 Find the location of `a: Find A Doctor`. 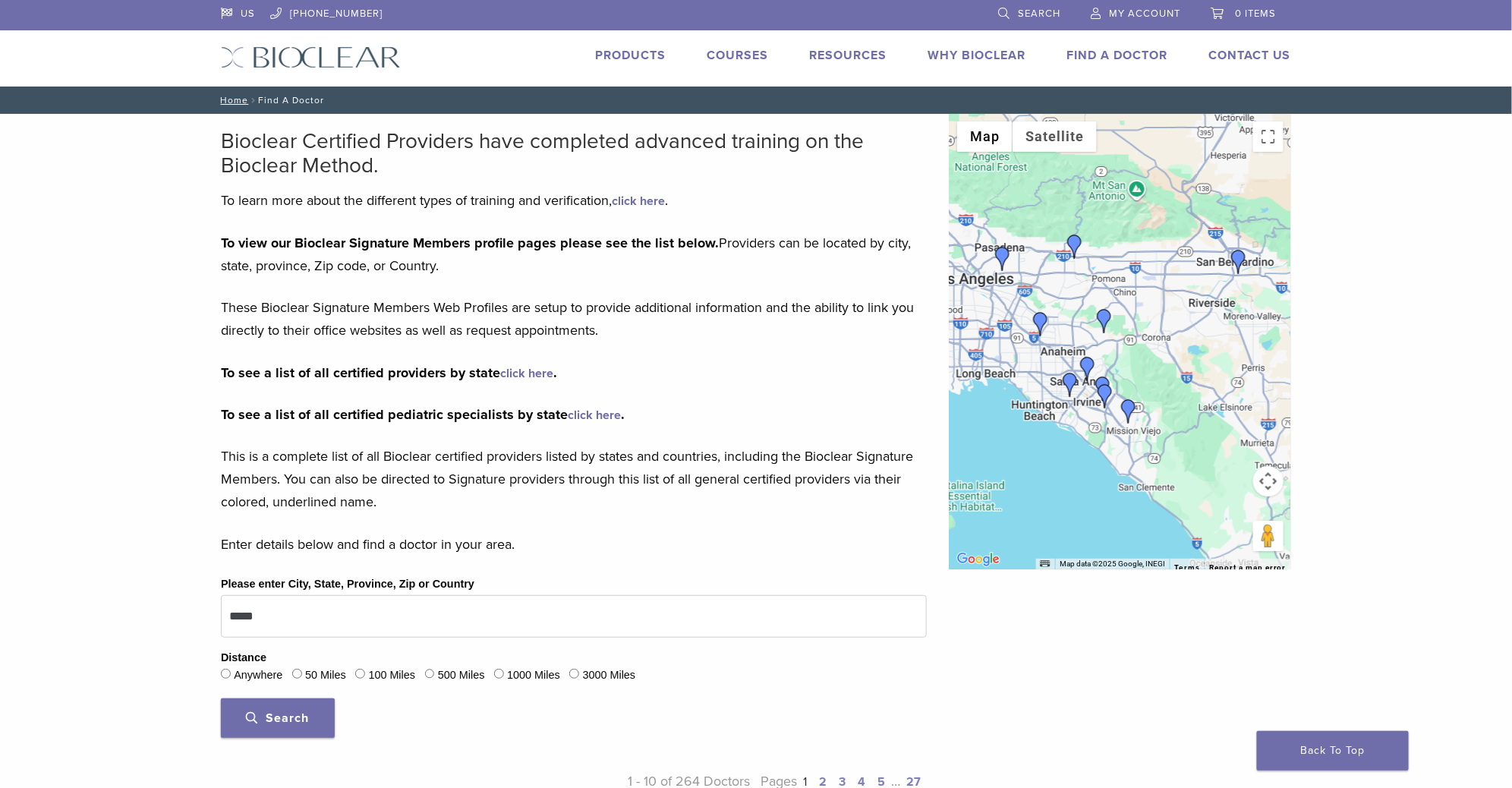

a: Find A Doctor is located at coordinates (1117, 55).